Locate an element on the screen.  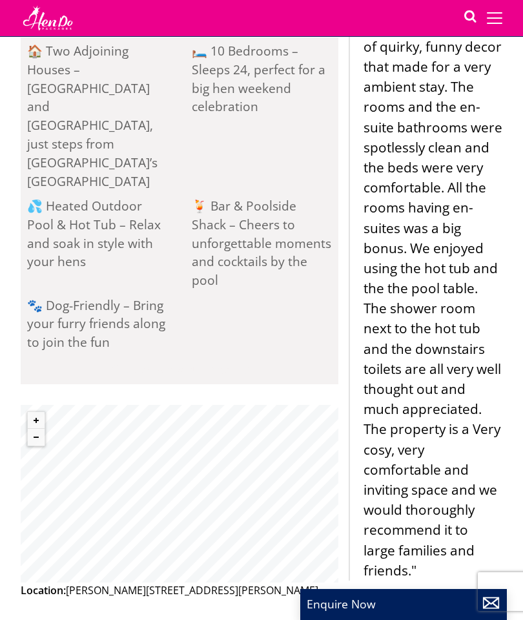
button: Zoom out is located at coordinates (36, 437).